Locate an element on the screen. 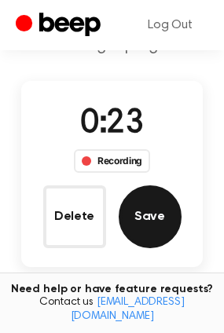 The width and height of the screenshot is (224, 333). span: 0:23 is located at coordinates (111, 124).